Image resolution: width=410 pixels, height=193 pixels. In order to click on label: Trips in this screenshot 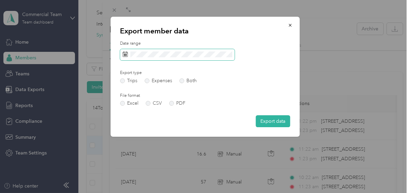, I will do `click(128, 81)`.